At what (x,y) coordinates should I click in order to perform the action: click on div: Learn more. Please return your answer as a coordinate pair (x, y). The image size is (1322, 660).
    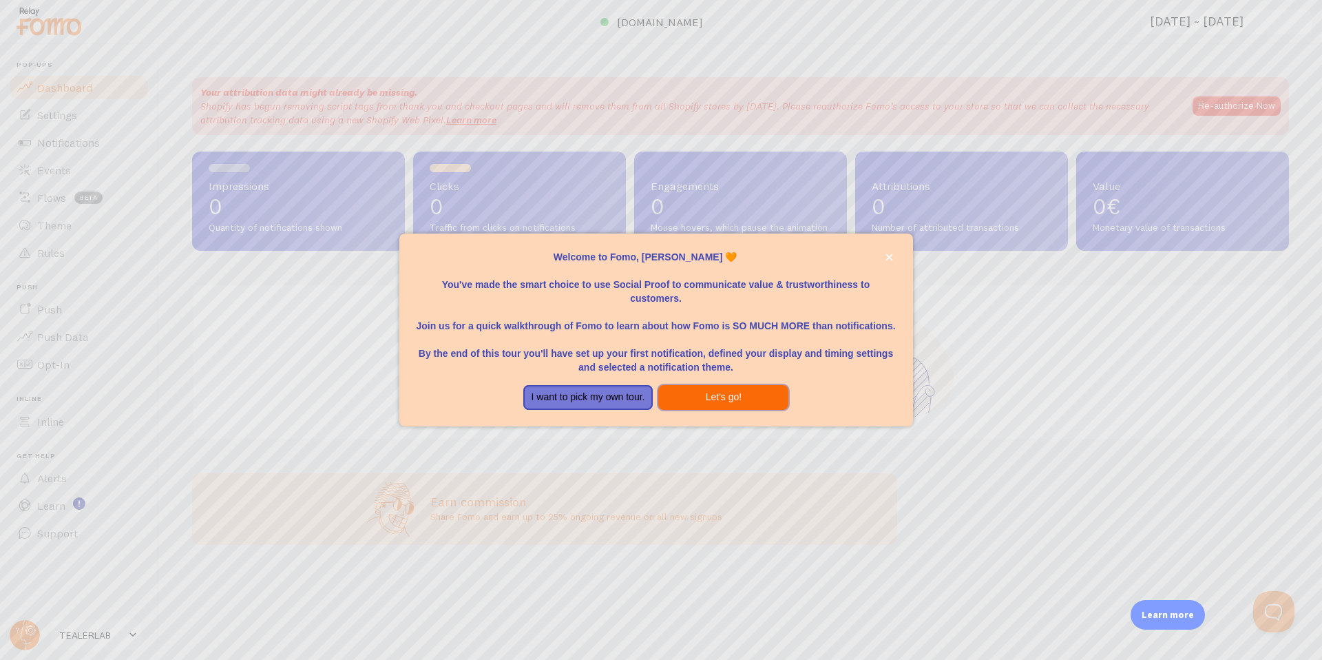
    Looking at the image, I should click on (1168, 614).